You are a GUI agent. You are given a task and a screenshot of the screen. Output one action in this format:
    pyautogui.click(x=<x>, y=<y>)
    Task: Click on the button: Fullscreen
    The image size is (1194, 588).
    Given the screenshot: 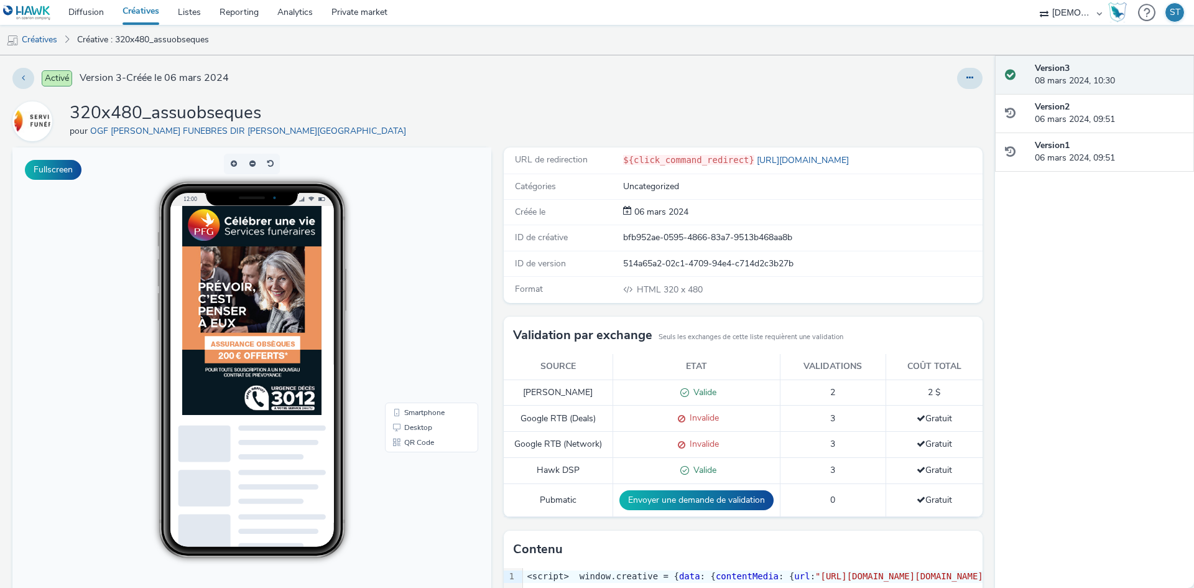 What is the action you would take?
    pyautogui.click(x=53, y=170)
    